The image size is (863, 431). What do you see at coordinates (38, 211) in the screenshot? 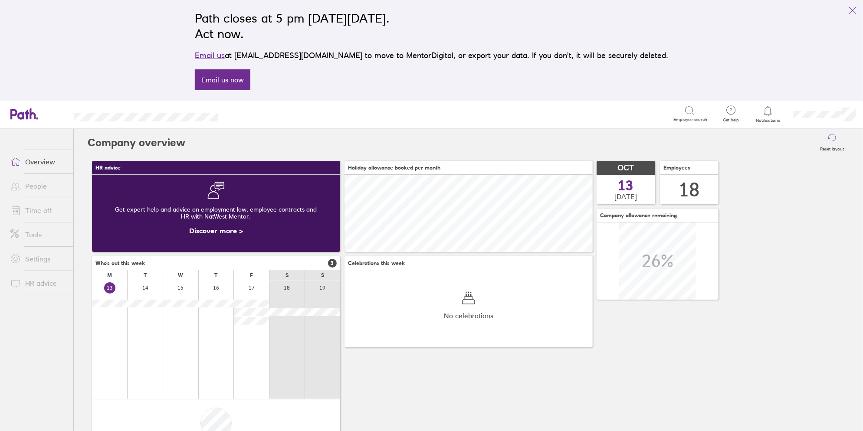
I see `a: Time off` at bounding box center [38, 211].